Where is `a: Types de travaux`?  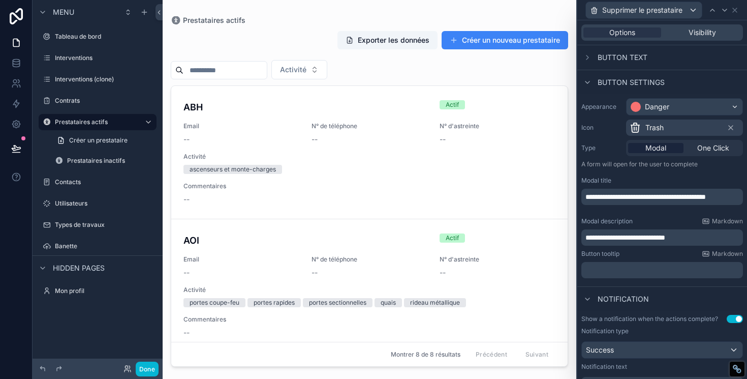 a: Types de travaux is located at coordinates (98, 225).